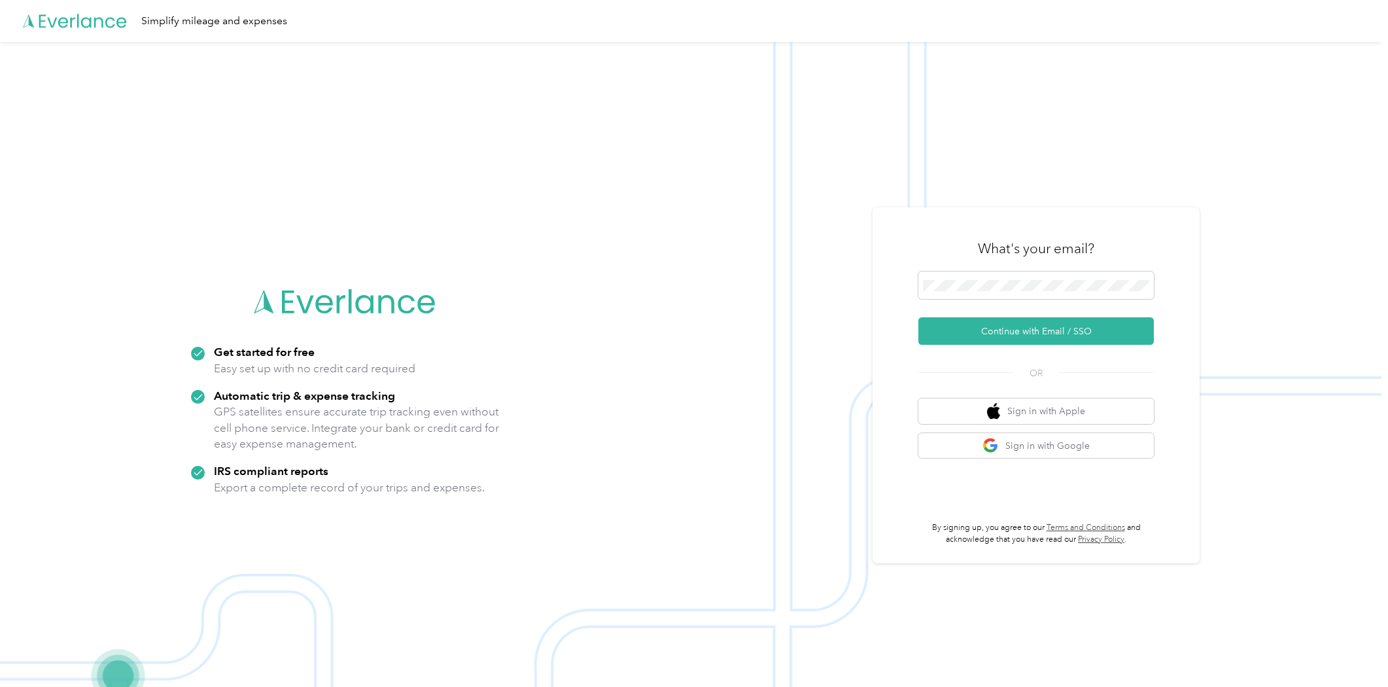  I want to click on strong: Get started for free, so click(264, 351).